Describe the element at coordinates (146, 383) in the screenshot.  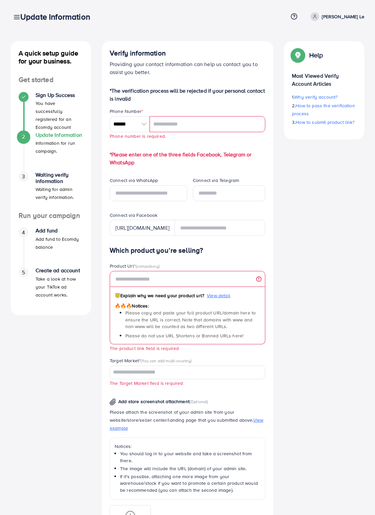
I see `small: The Target Market field is required` at that location.